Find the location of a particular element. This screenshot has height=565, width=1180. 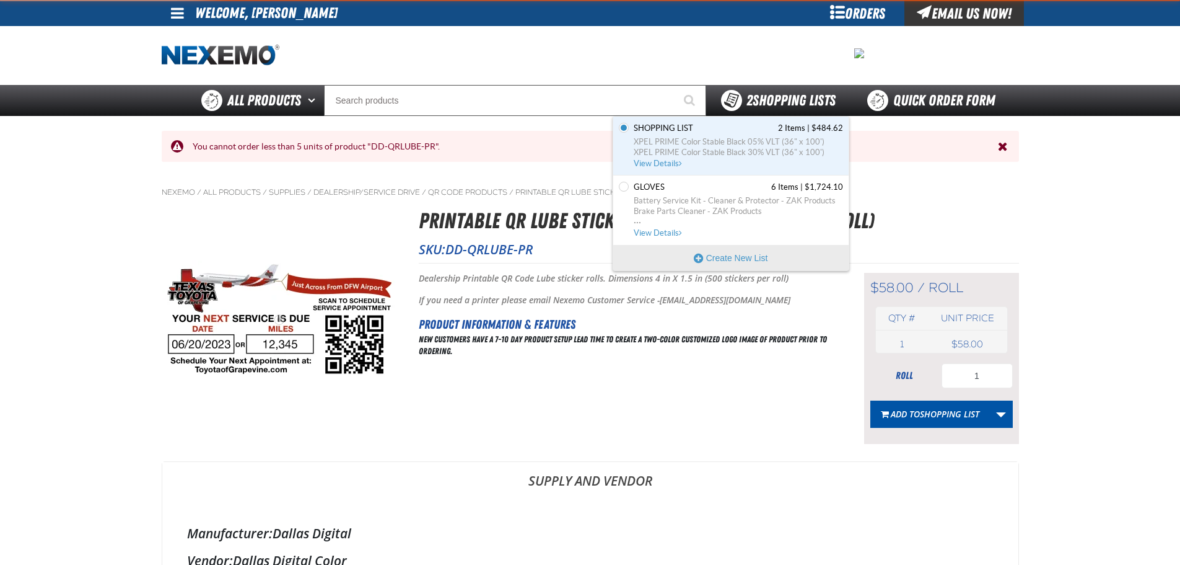

img: 08cb5c772975e007c414e40fb9967a9c.jpeg is located at coordinates (859, 53).